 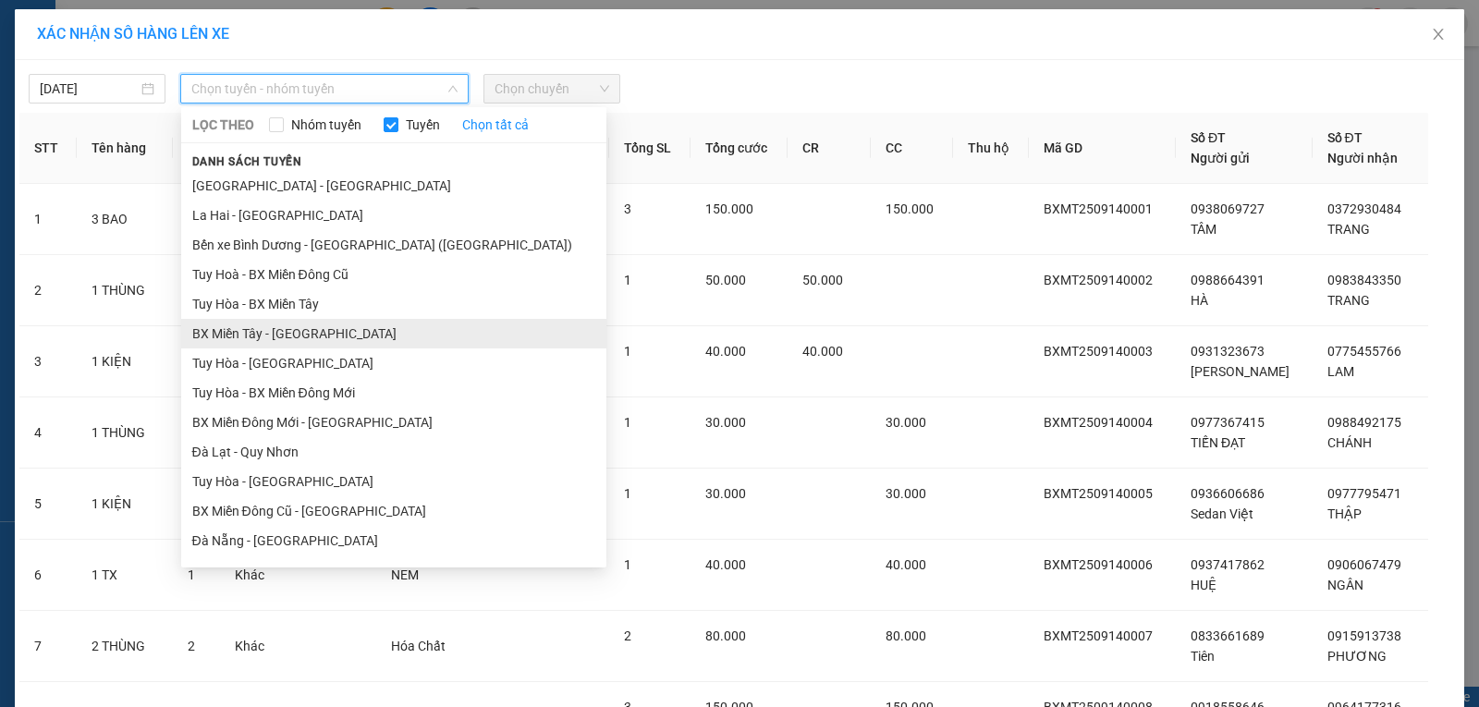 I want to click on span: HUỆ, so click(x=1204, y=585).